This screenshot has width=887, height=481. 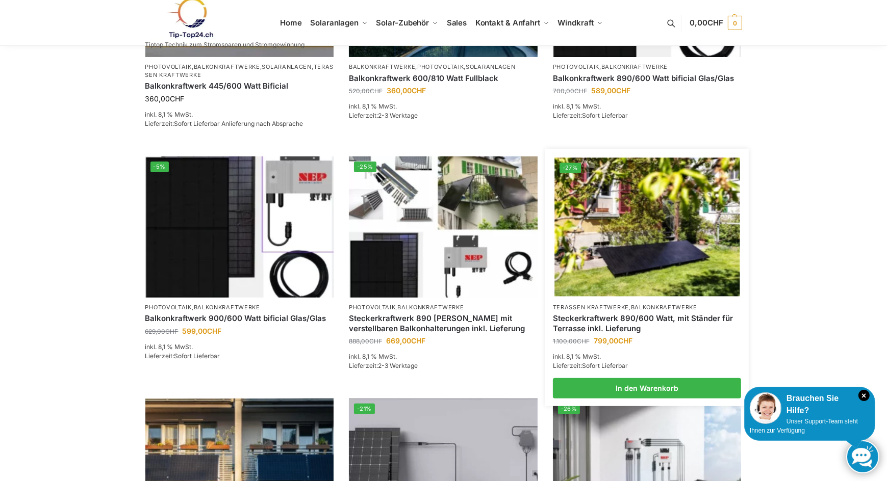 I want to click on img: Steckerkraftwerk 890/600 Watt, mit Ständer für Terrasse inkl. Lieferung, so click(x=647, y=227).